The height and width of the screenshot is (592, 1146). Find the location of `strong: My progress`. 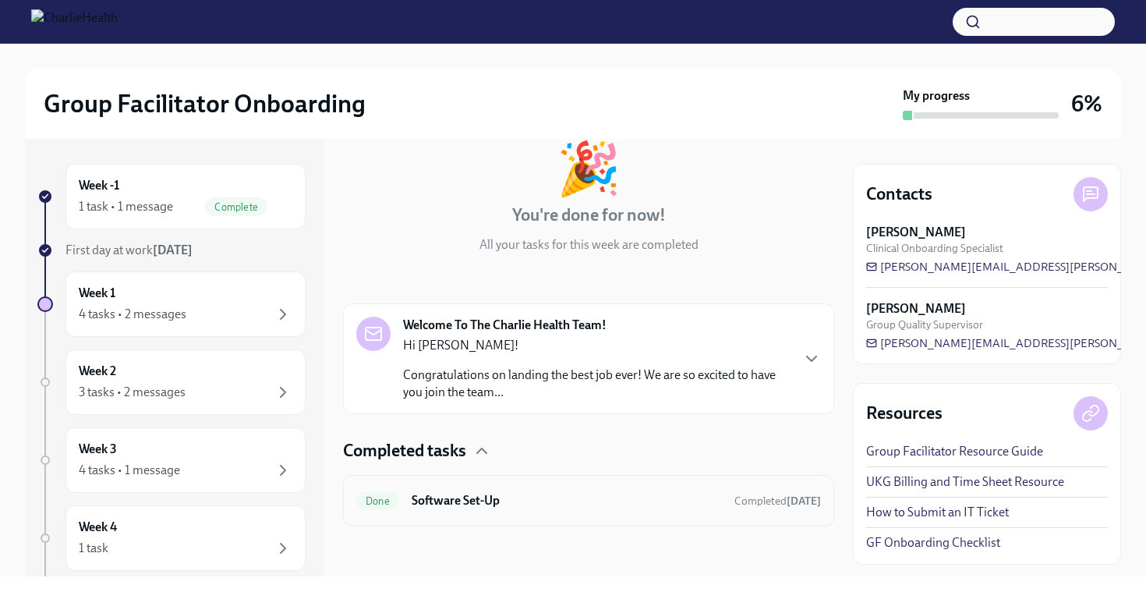

strong: My progress is located at coordinates (936, 96).